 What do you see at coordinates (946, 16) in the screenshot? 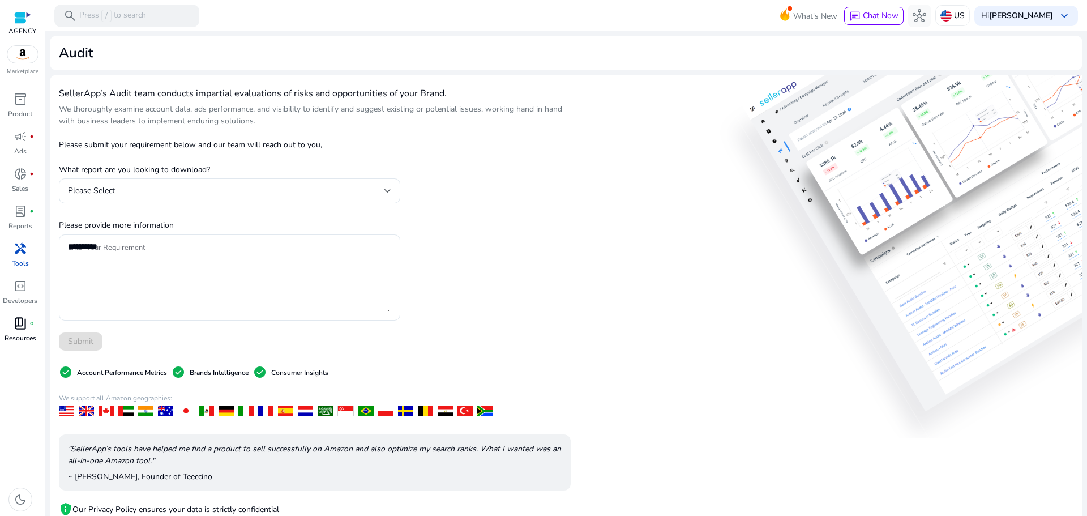
I see `img: us.svg` at bounding box center [946, 16].